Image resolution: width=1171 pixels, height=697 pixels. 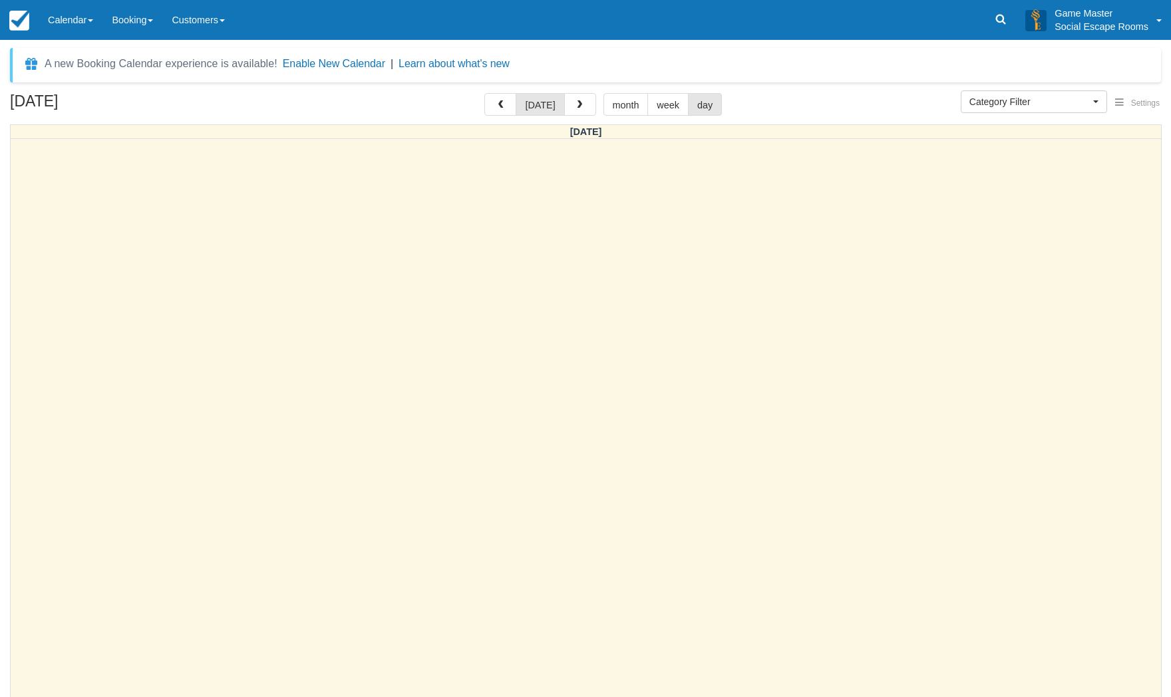 What do you see at coordinates (1101, 13) in the screenshot?
I see `p: Game Master` at bounding box center [1101, 13].